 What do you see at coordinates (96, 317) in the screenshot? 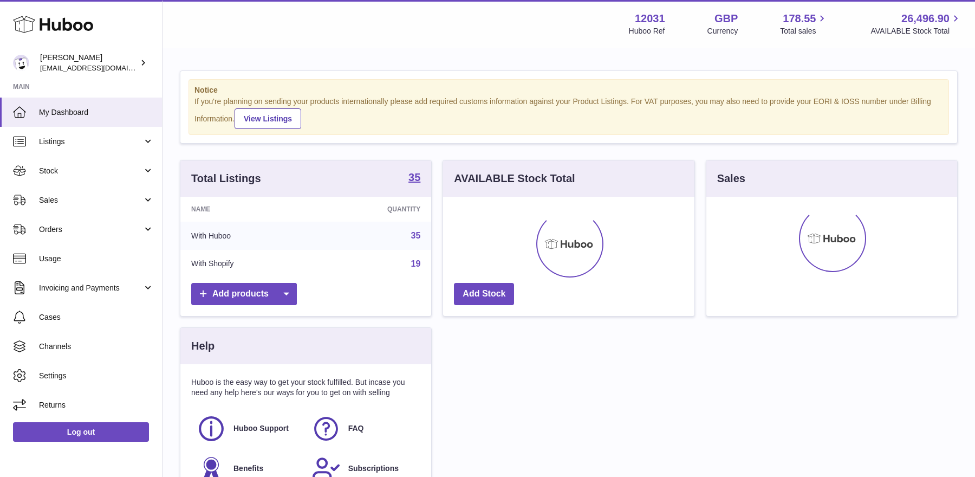
I see `span: Cases` at bounding box center [96, 317].